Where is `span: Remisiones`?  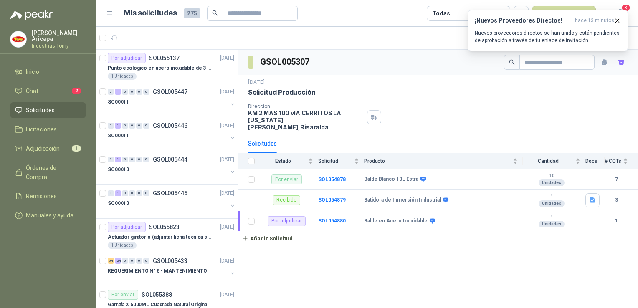
span: Remisiones is located at coordinates (41, 196).